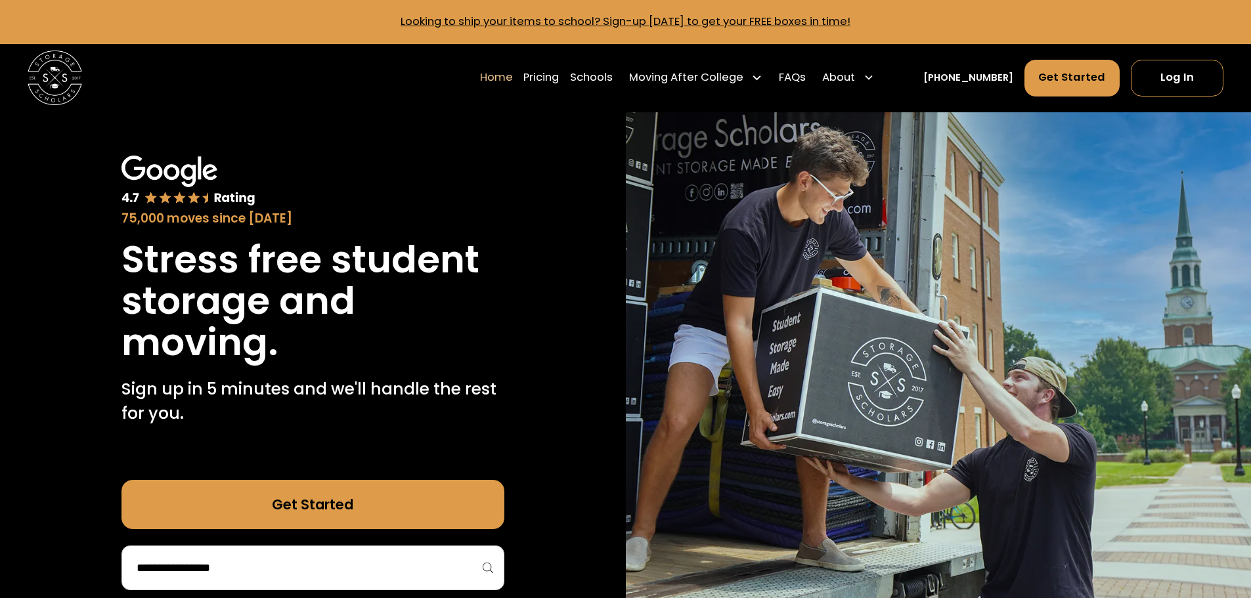  What do you see at coordinates (313, 301) in the screenshot?
I see `h1: Stress free student storage and moving.` at bounding box center [313, 301].